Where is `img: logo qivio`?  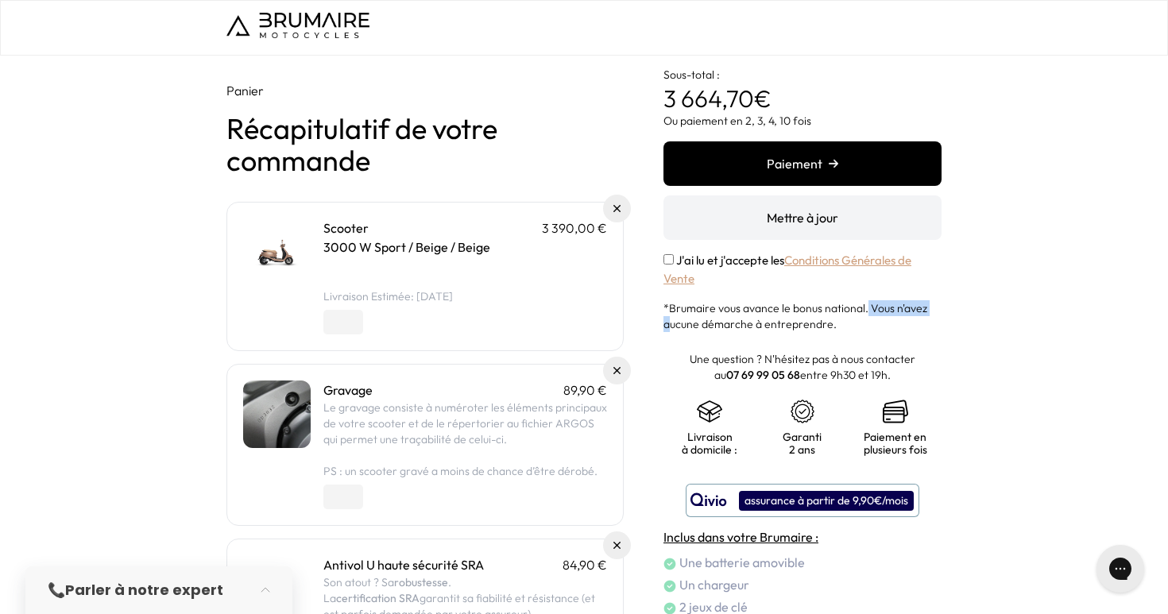 img: logo qivio is located at coordinates (709, 501).